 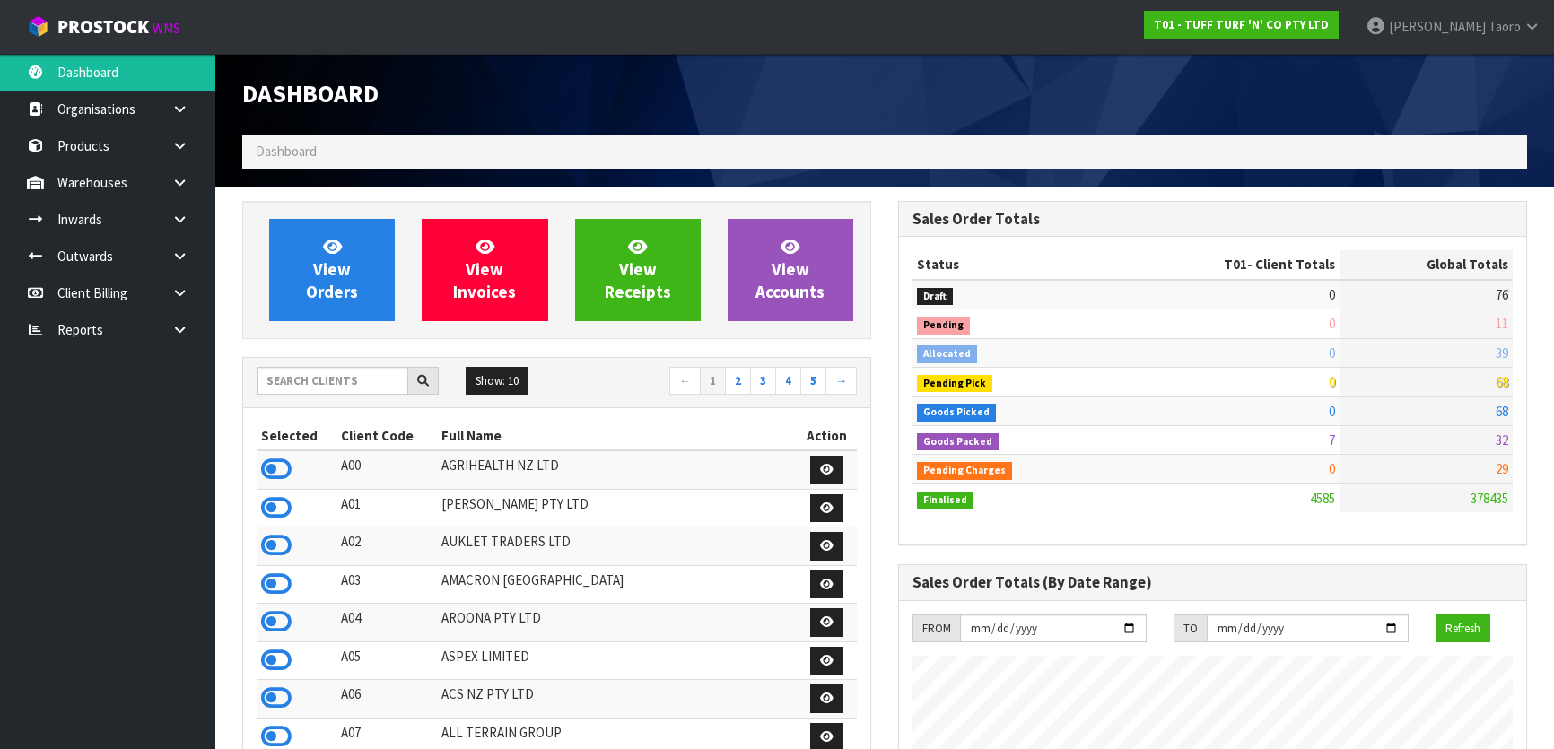 I want to click on span: ProStock, so click(x=103, y=27).